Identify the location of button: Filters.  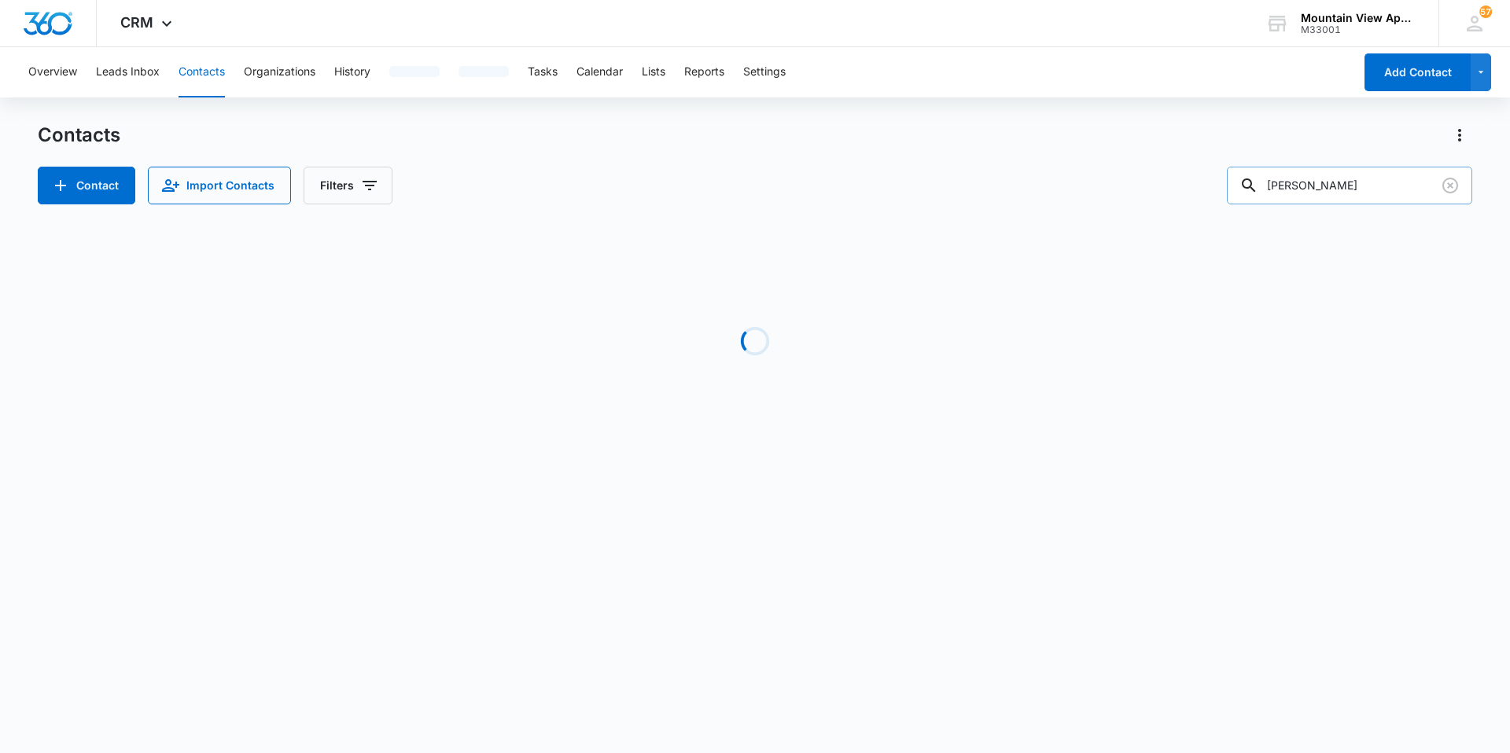
(348, 186).